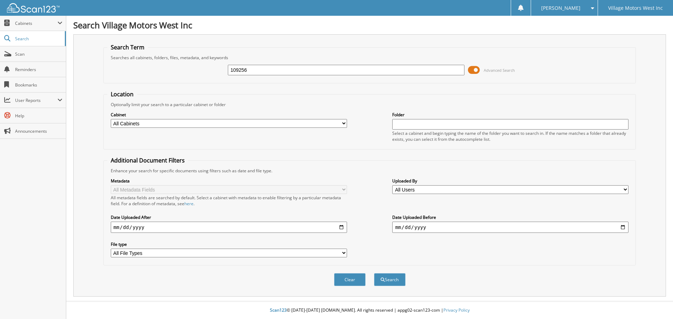 The height and width of the screenshot is (319, 673). I want to click on span: Bookmarks, so click(39, 85).